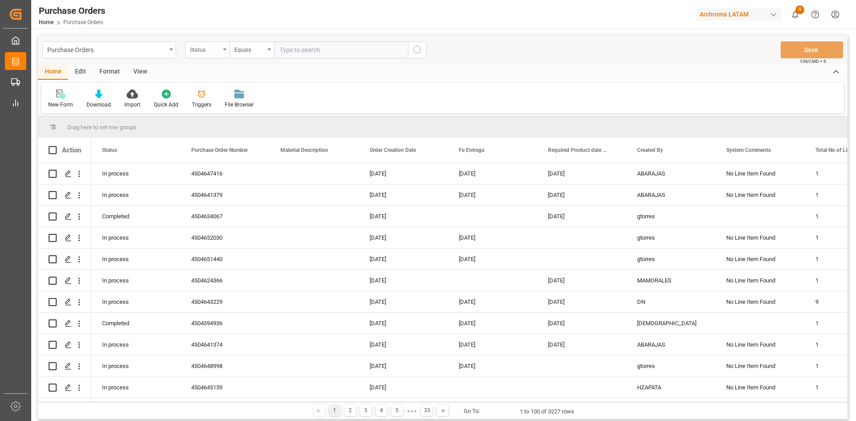 This screenshot has height=421, width=856. What do you see at coordinates (225, 323) in the screenshot?
I see `div: 4504594936` at bounding box center [225, 323].